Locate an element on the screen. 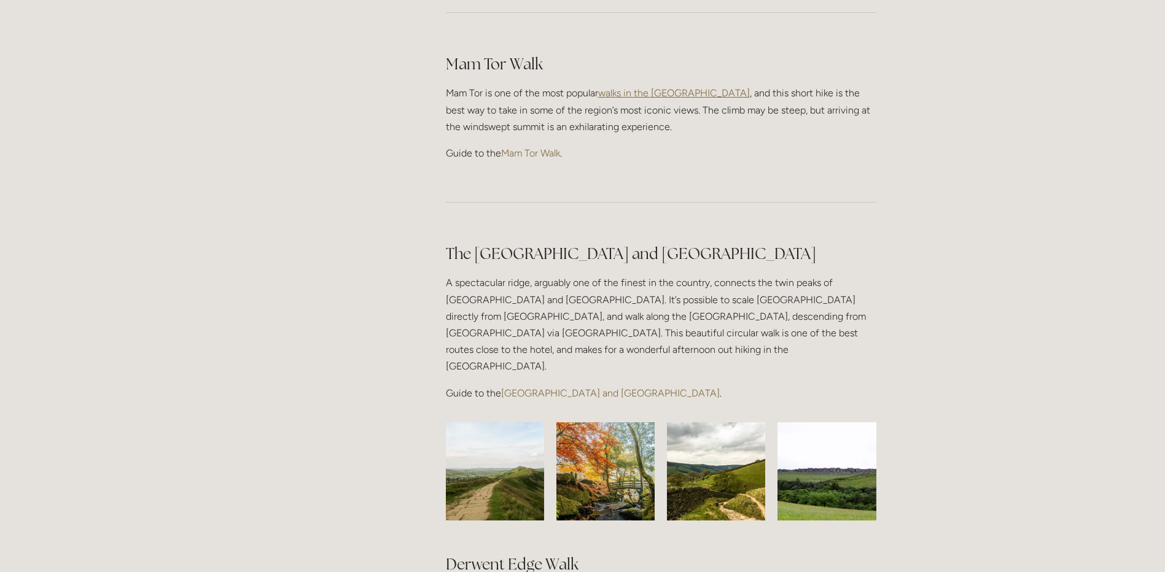  img: Picture of Peak district view, View from a hike in the Peak District, Losehill House Hotel &amp; Spa is located at coordinates (827, 472).